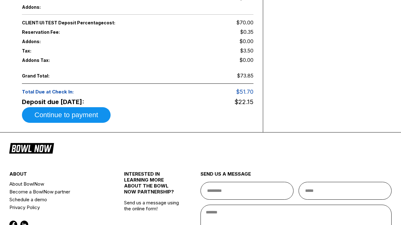  Describe the element at coordinates (245, 76) in the screenshot. I see `span: $73.85` at that location.